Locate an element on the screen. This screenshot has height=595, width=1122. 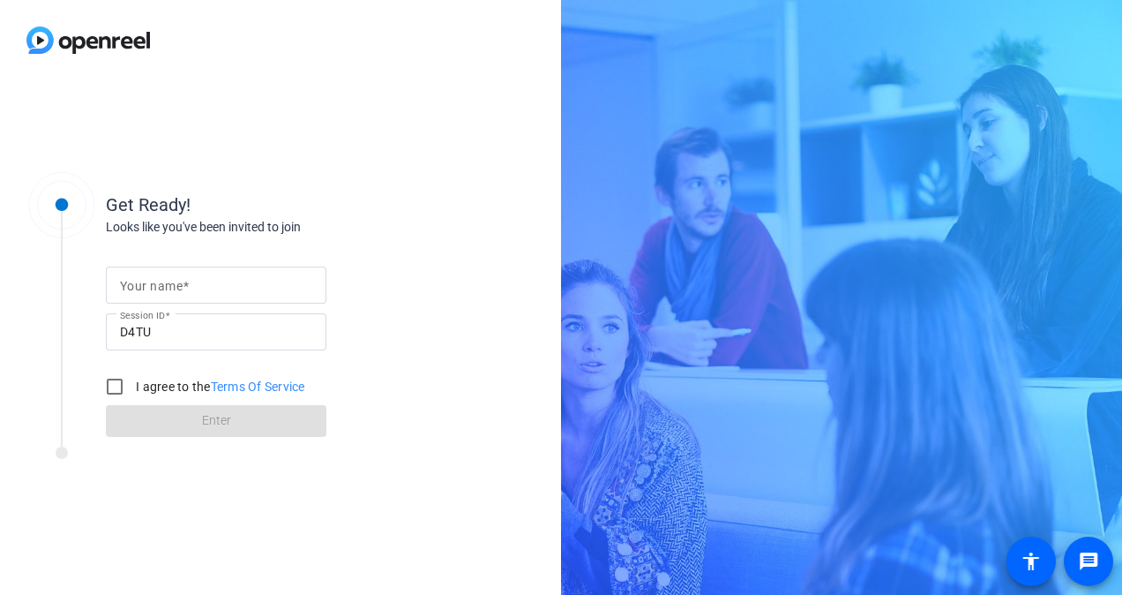
mat-label: Your name is located at coordinates (151, 286).